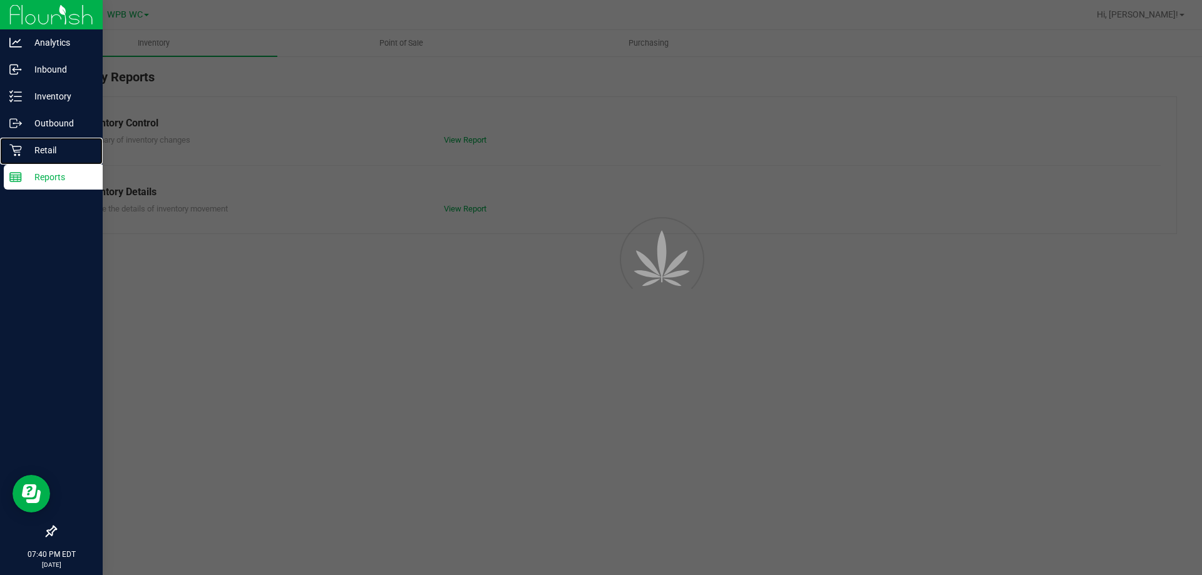 The height and width of the screenshot is (575, 1202). I want to click on p: Analytics, so click(59, 43).